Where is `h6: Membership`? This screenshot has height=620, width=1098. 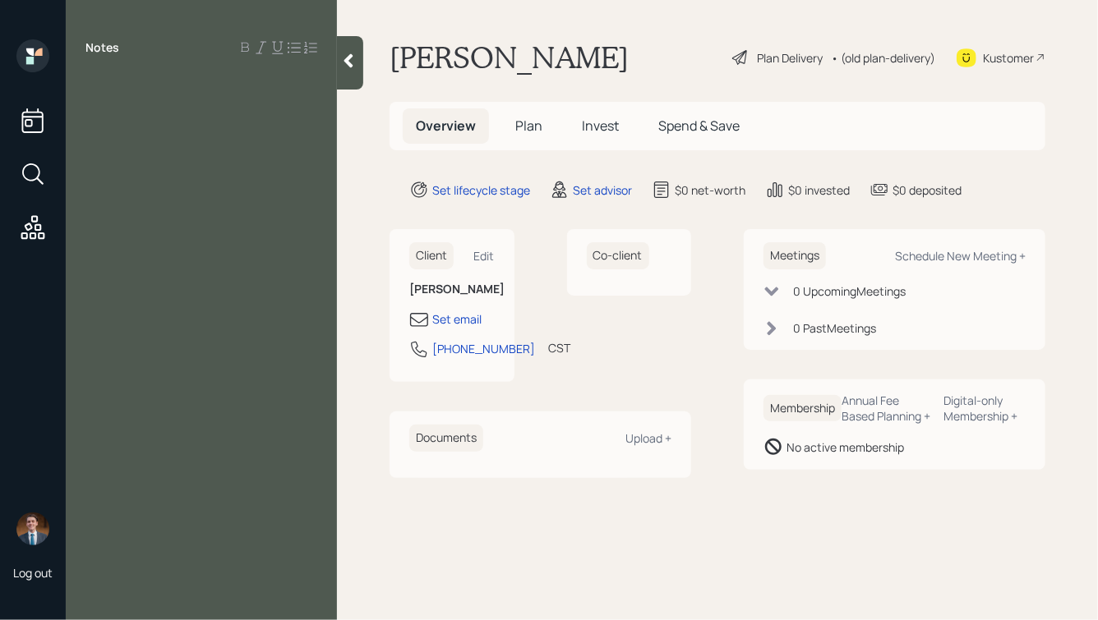 h6: Membership is located at coordinates (802, 408).